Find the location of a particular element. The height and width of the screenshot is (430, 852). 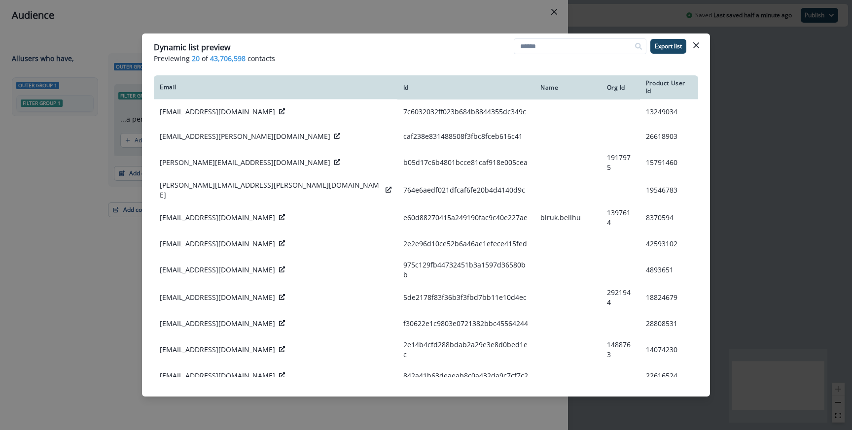

td: 842a41b63deaeab8c0a432da9c7cf7c2 is located at coordinates (466, 376).